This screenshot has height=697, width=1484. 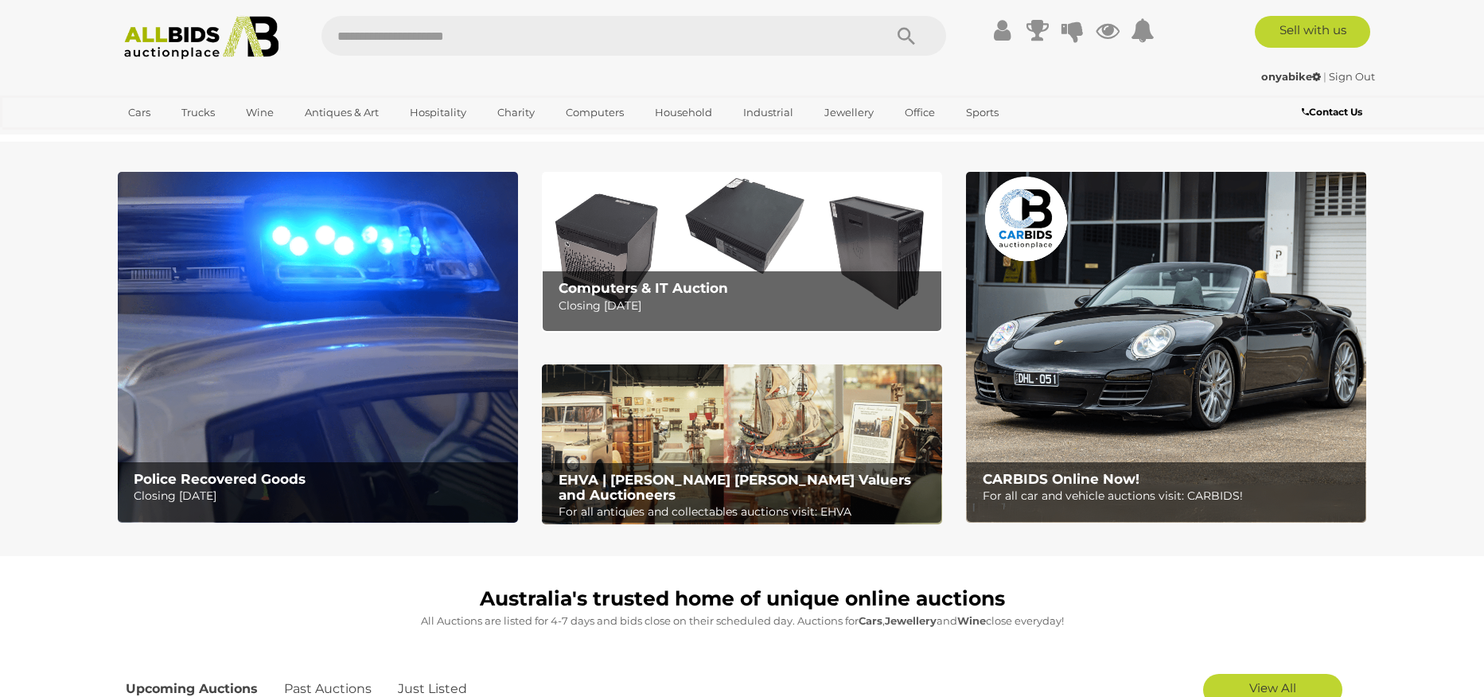 What do you see at coordinates (870, 621) in the screenshot?
I see `strong: Cars` at bounding box center [870, 621].